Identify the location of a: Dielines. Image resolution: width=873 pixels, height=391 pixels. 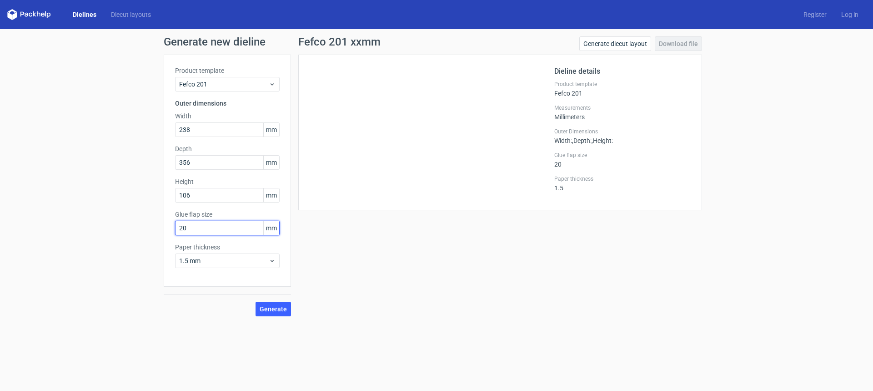
(85, 15).